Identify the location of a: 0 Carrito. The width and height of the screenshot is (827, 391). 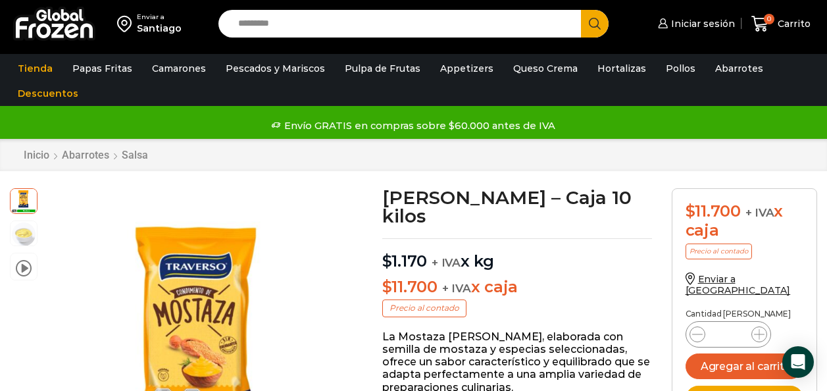
(781, 24).